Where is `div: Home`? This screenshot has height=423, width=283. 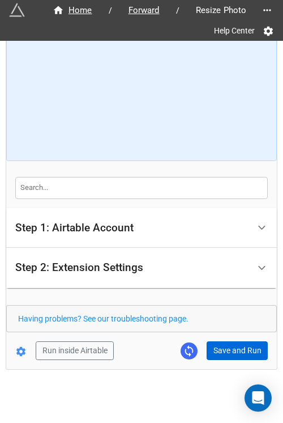 div: Home is located at coordinates (73, 10).